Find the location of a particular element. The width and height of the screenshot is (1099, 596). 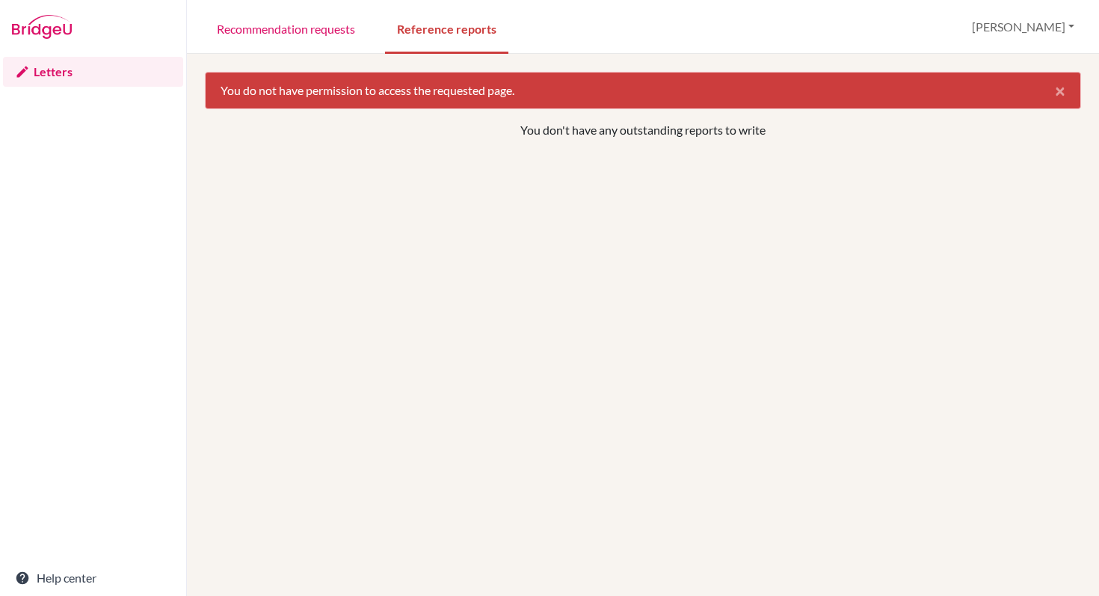

p: You don't have any outstanding reports to write is located at coordinates (643, 130).